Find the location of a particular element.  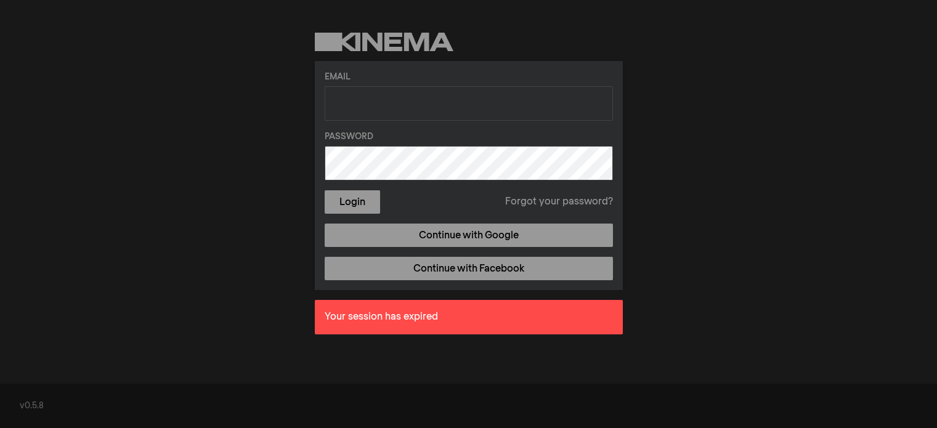

label: Email is located at coordinates (469, 77).